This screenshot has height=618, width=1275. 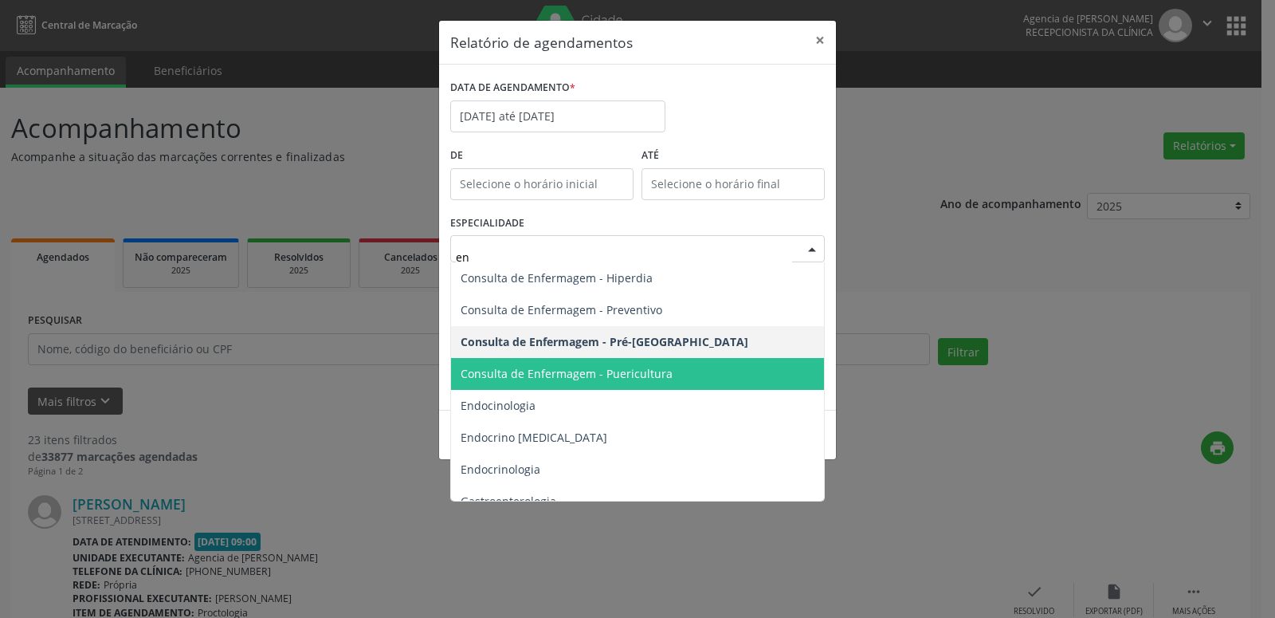 I want to click on input: Seleciona uma especialidade, so click(x=624, y=257).